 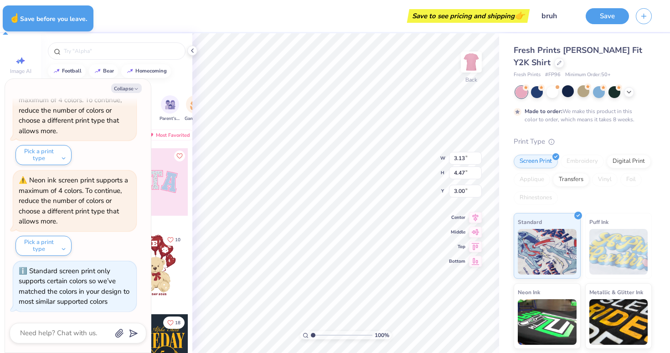 I want to click on img: Back, so click(x=472, y=62).